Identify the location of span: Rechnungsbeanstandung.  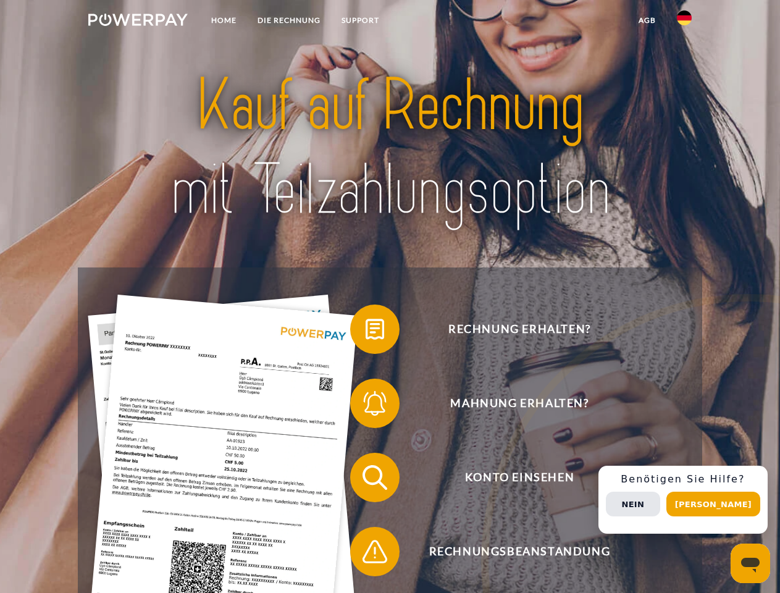
(520, 552).